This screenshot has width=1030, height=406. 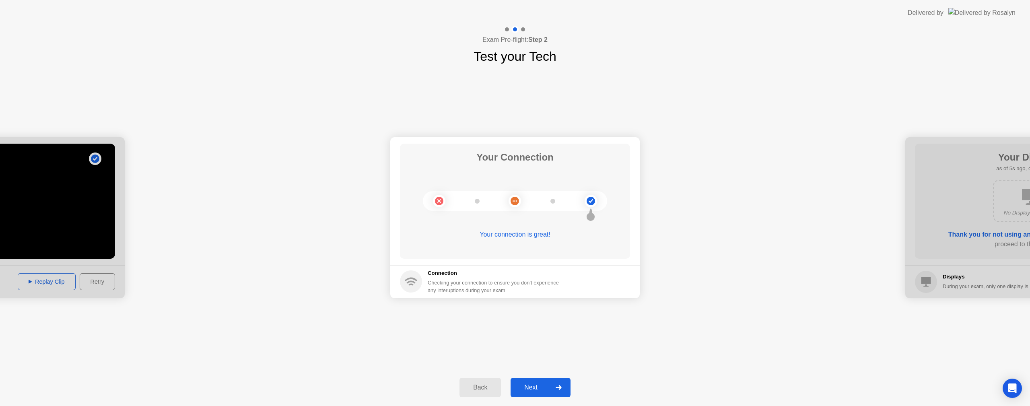 What do you see at coordinates (926, 13) in the screenshot?
I see `div: Delivered by` at bounding box center [926, 13].